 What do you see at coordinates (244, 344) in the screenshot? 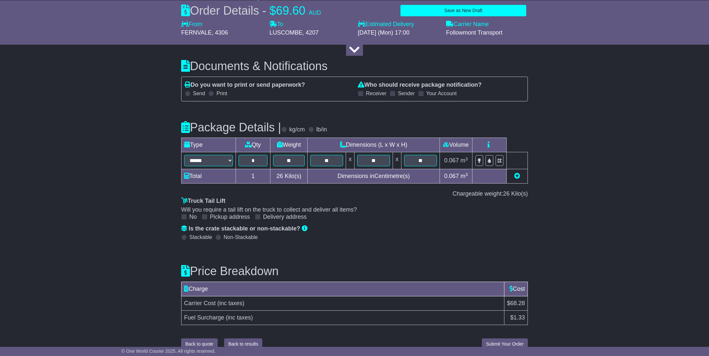
I see `button: Back to results` at bounding box center [244, 344].